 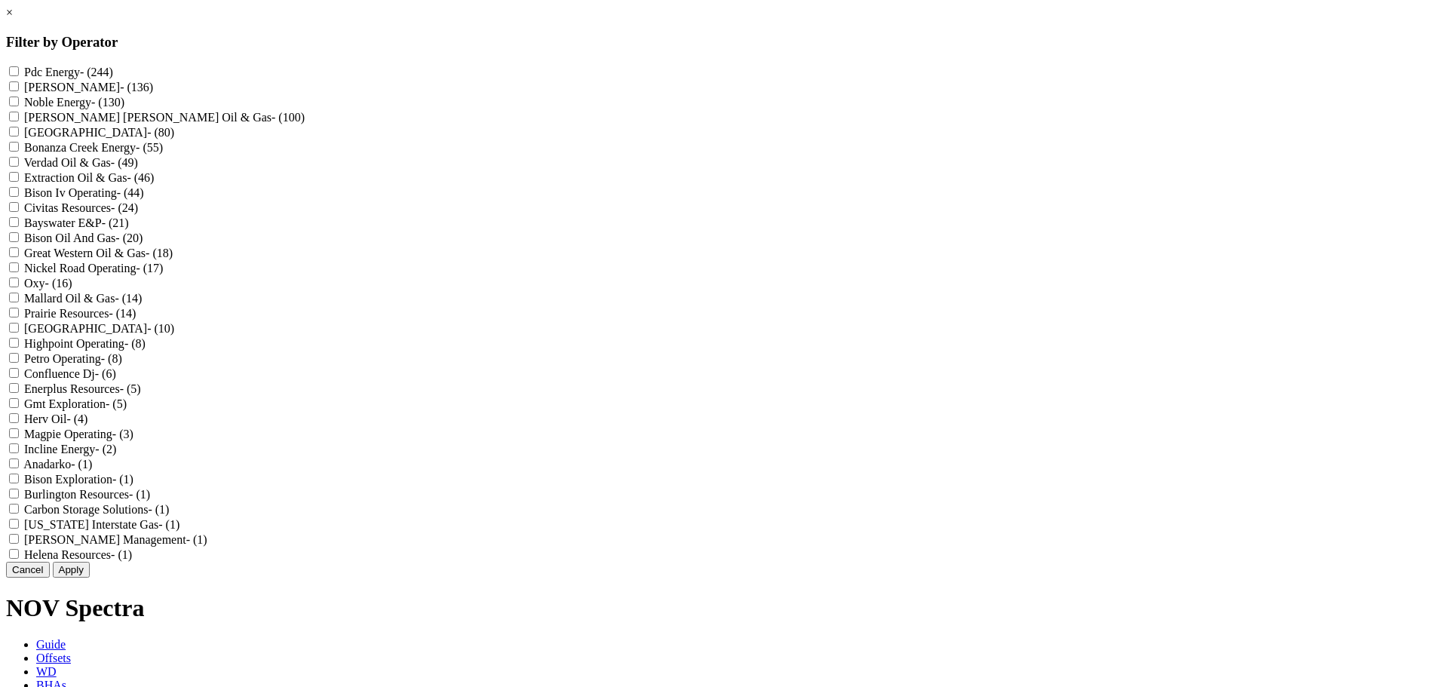 I want to click on span: - (16), so click(x=59, y=283).